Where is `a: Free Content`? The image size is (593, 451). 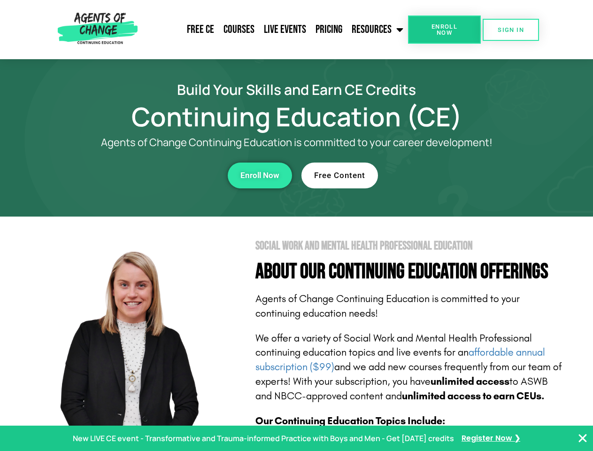
a: Free Content is located at coordinates (339, 175).